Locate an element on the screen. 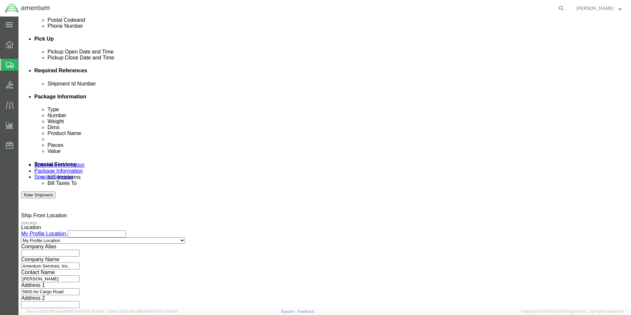 The image size is (631, 315). span: Server: 2025.18.0-a0edd1917ac is located at coordinates (65, 311).